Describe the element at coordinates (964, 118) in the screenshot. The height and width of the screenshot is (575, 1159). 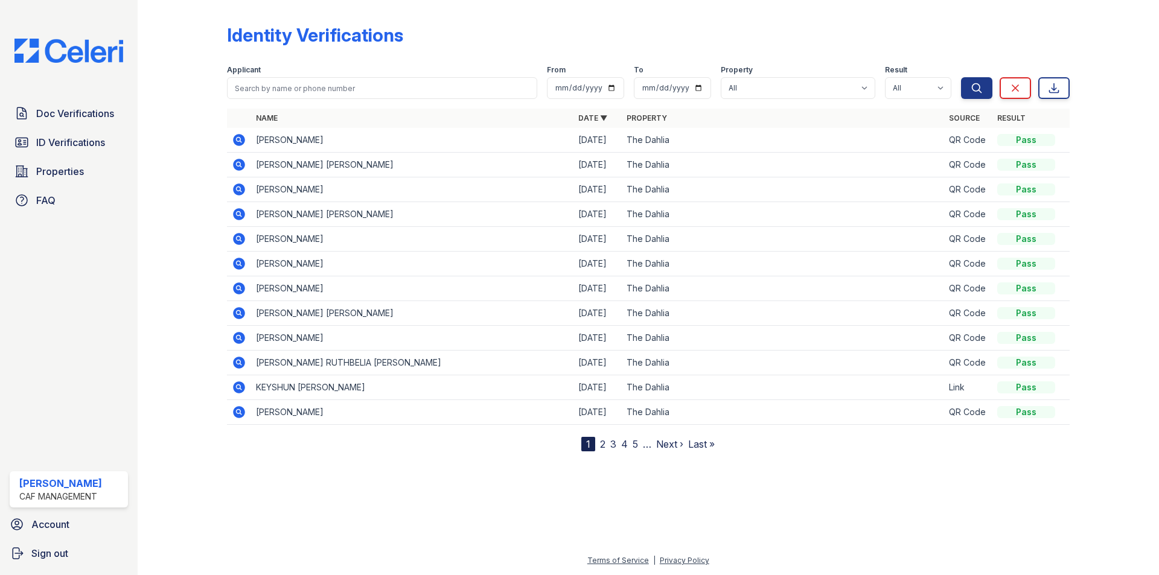
I see `a: Source` at that location.